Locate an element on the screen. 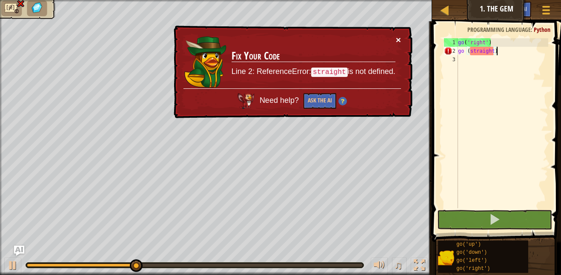  button: Toggle fullscreen is located at coordinates (419, 266).